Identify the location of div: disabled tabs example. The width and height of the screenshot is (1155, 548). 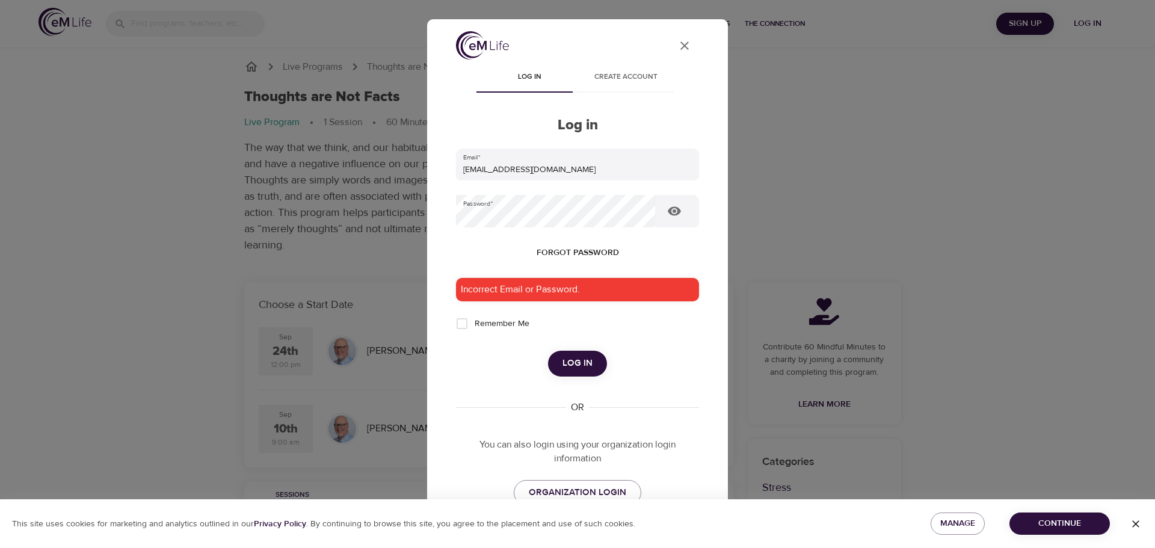
(578, 78).